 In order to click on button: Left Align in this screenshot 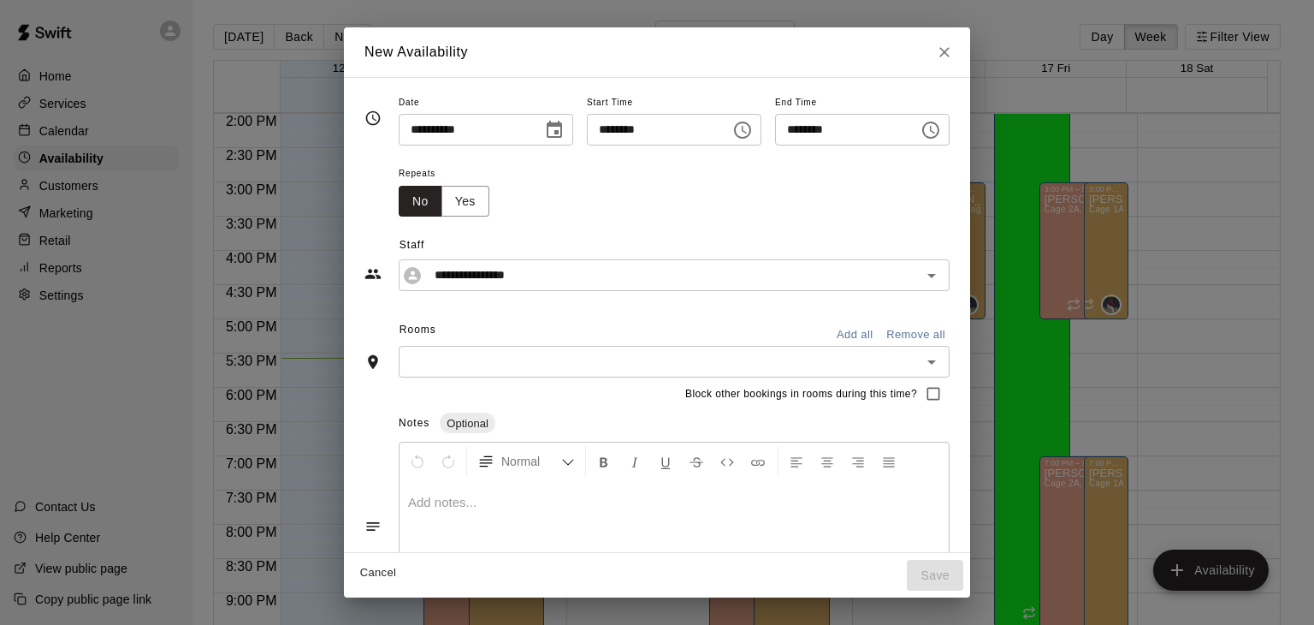, I will do `click(797, 461)`.